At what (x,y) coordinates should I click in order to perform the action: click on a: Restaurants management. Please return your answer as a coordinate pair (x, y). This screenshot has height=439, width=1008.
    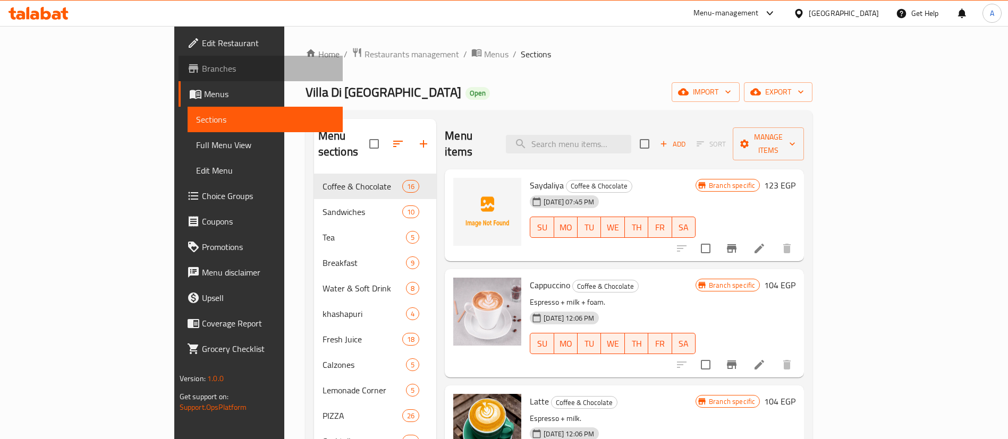
    Looking at the image, I should click on (405, 54).